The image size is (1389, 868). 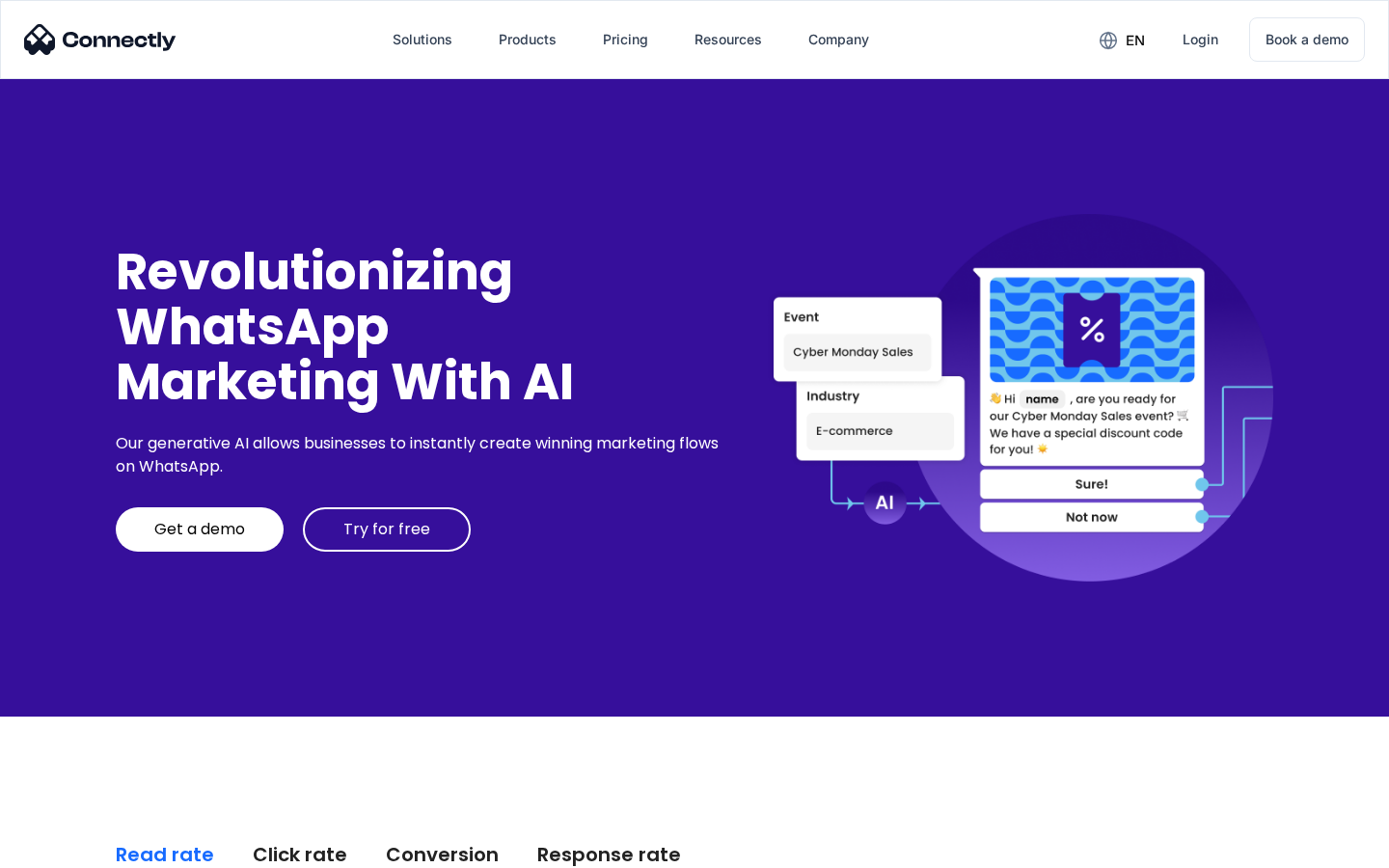 I want to click on div: Pricing, so click(x=626, y=40).